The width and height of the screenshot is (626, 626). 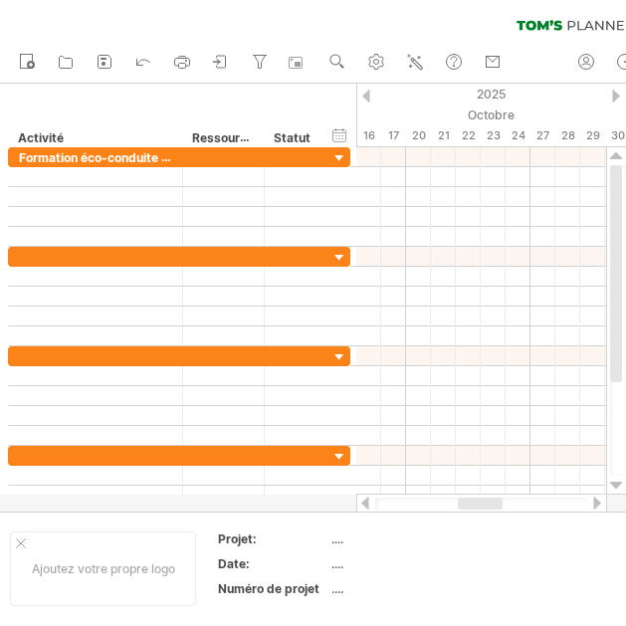 I want to click on font: Projet:, so click(x=237, y=539).